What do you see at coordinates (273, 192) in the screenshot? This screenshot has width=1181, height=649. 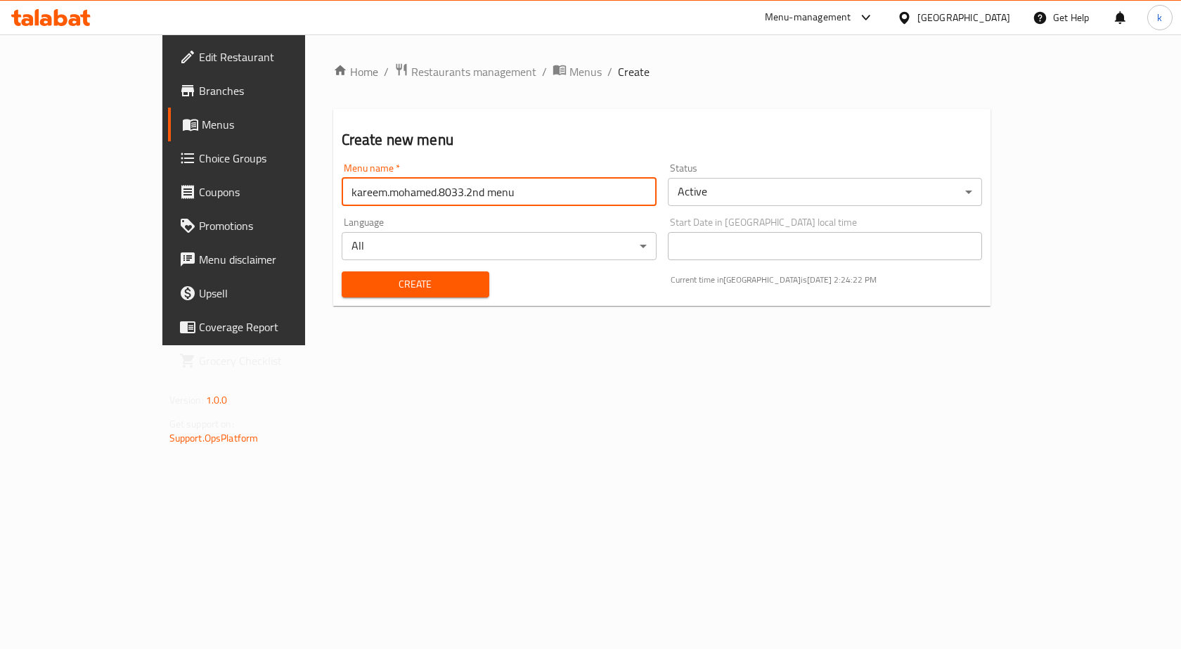 I see `span: Coupons` at bounding box center [273, 192].